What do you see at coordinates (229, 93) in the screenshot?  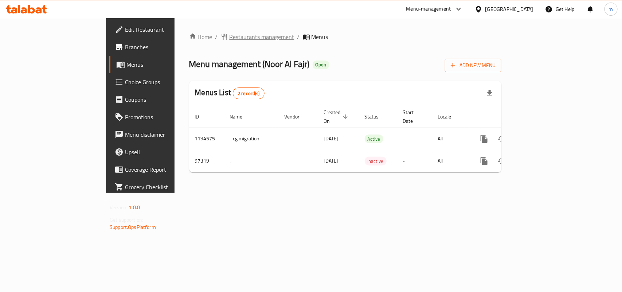 I see `h2: Menus List` at bounding box center [229, 93].